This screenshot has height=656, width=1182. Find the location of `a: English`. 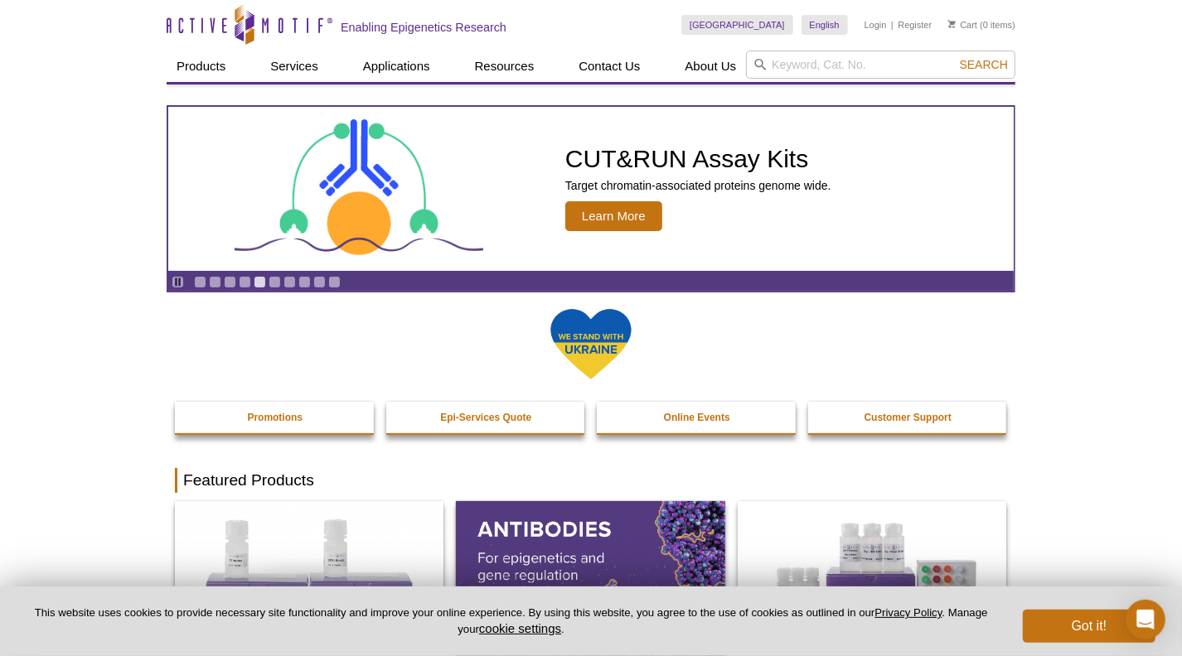

a: English is located at coordinates (824, 25).